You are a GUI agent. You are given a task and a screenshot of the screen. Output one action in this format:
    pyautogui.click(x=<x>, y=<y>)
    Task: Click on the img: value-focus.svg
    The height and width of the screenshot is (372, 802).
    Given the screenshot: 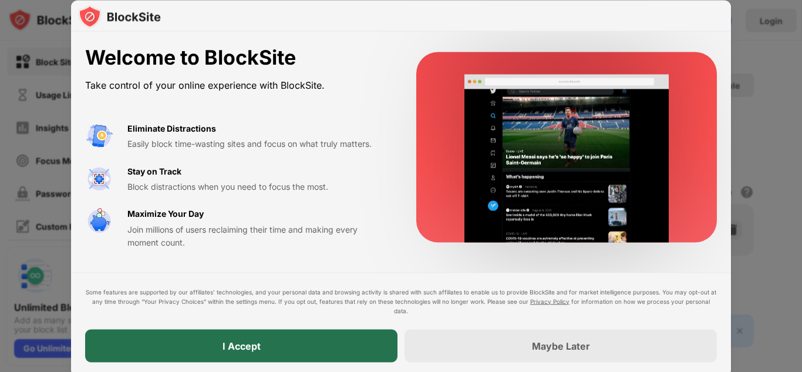 What is the action you would take?
    pyautogui.click(x=99, y=179)
    